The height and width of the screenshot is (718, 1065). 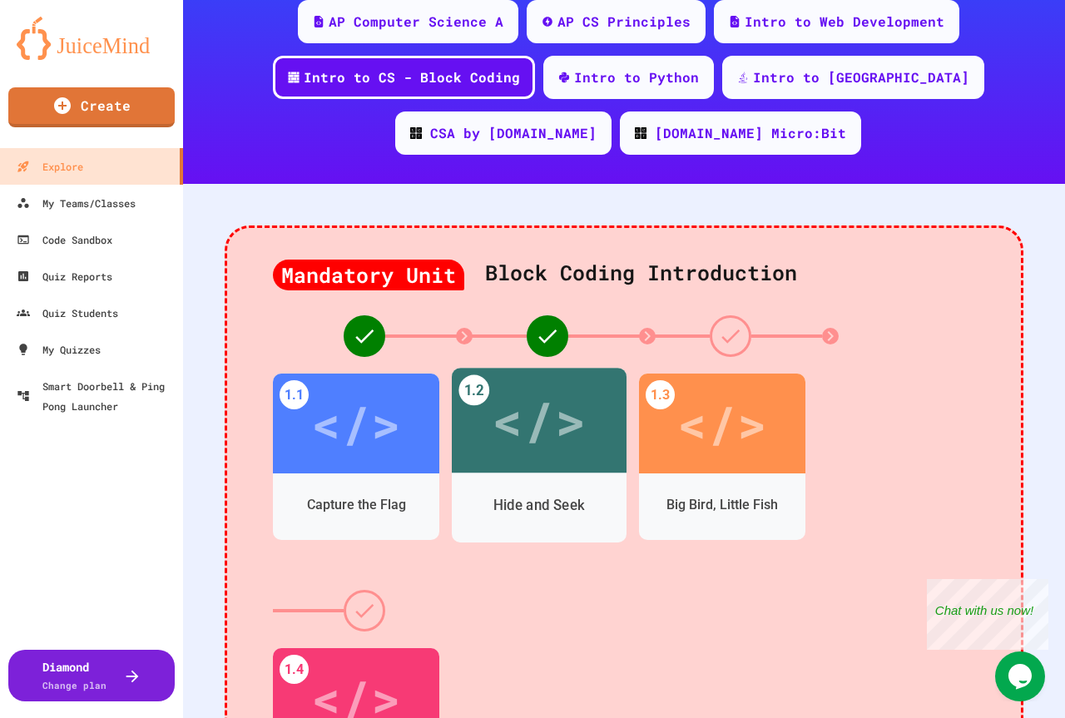 I want to click on div: 1.3, so click(x=660, y=394).